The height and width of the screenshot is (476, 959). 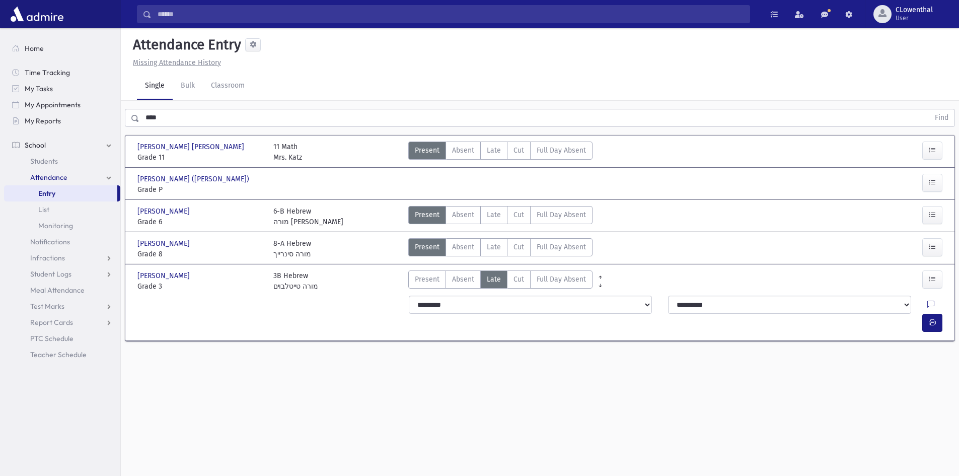 What do you see at coordinates (47, 73) in the screenshot?
I see `span: Time Tracking` at bounding box center [47, 73].